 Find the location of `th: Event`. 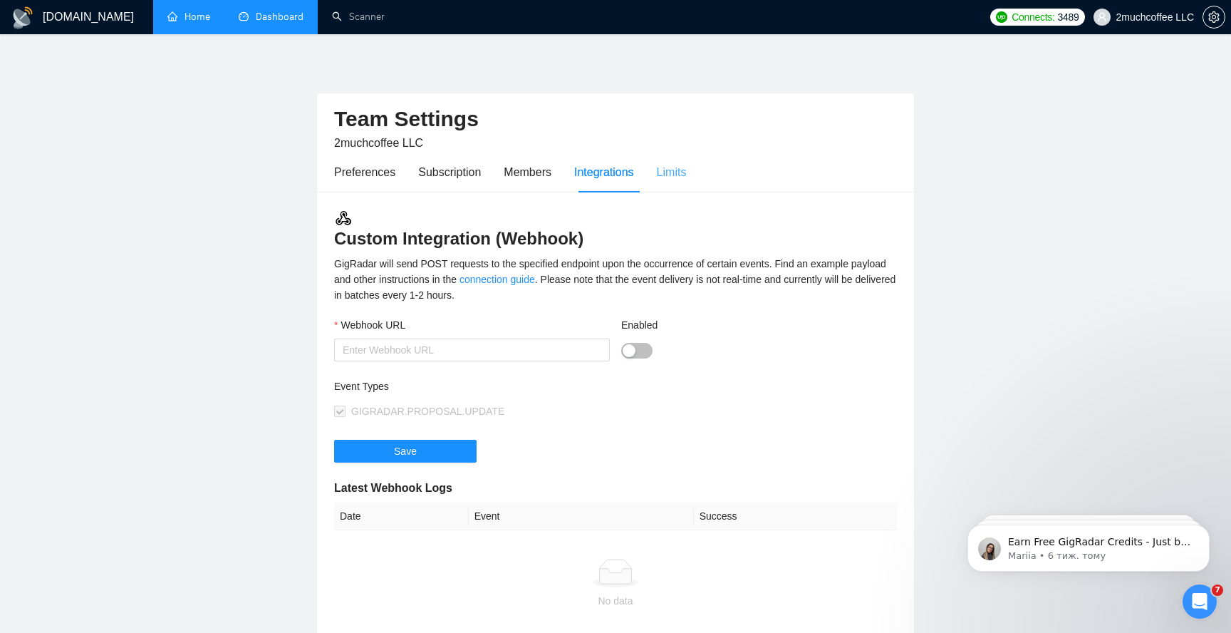

th: Event is located at coordinates (581, 516).